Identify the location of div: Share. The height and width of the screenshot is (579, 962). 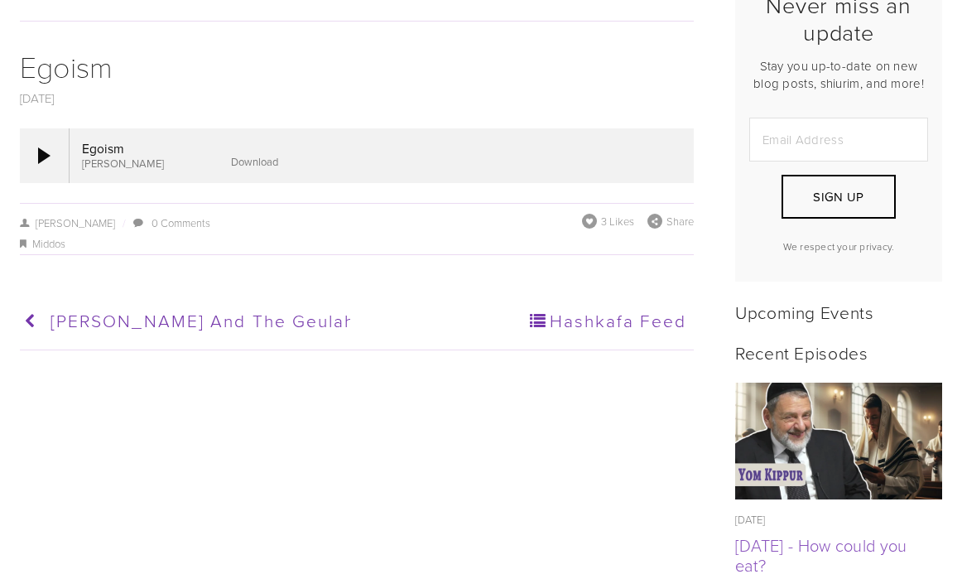
(670, 221).